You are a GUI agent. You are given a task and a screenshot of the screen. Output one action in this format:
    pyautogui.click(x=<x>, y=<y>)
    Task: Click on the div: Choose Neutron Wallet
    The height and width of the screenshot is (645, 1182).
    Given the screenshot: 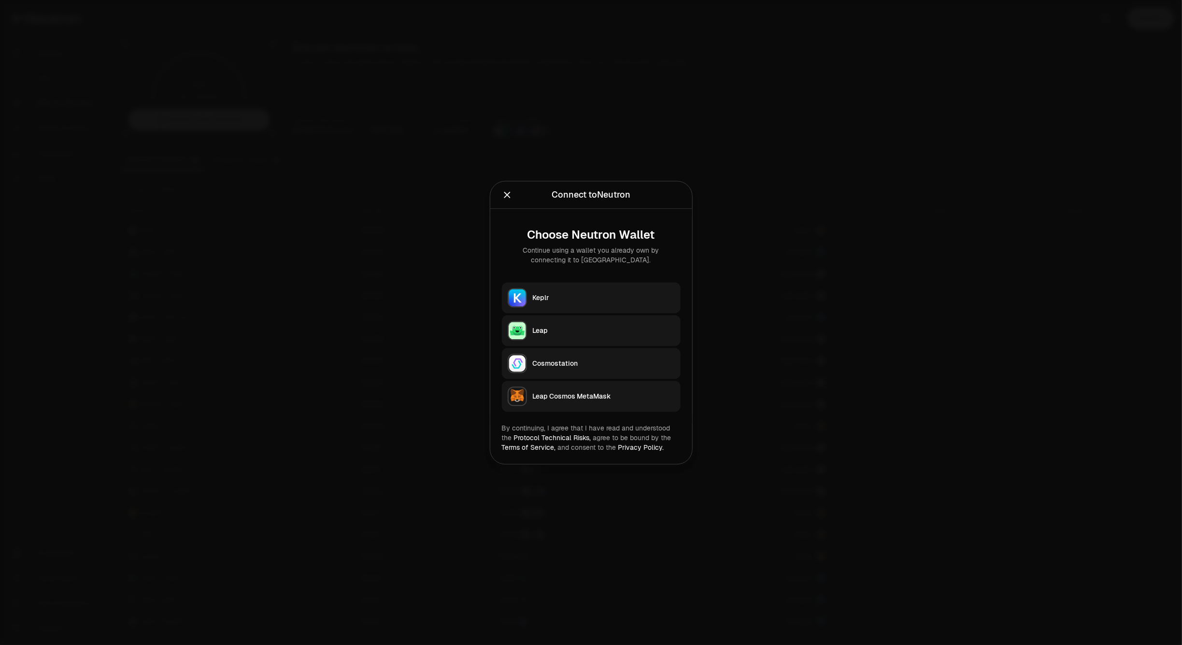 What is the action you would take?
    pyautogui.click(x=591, y=235)
    